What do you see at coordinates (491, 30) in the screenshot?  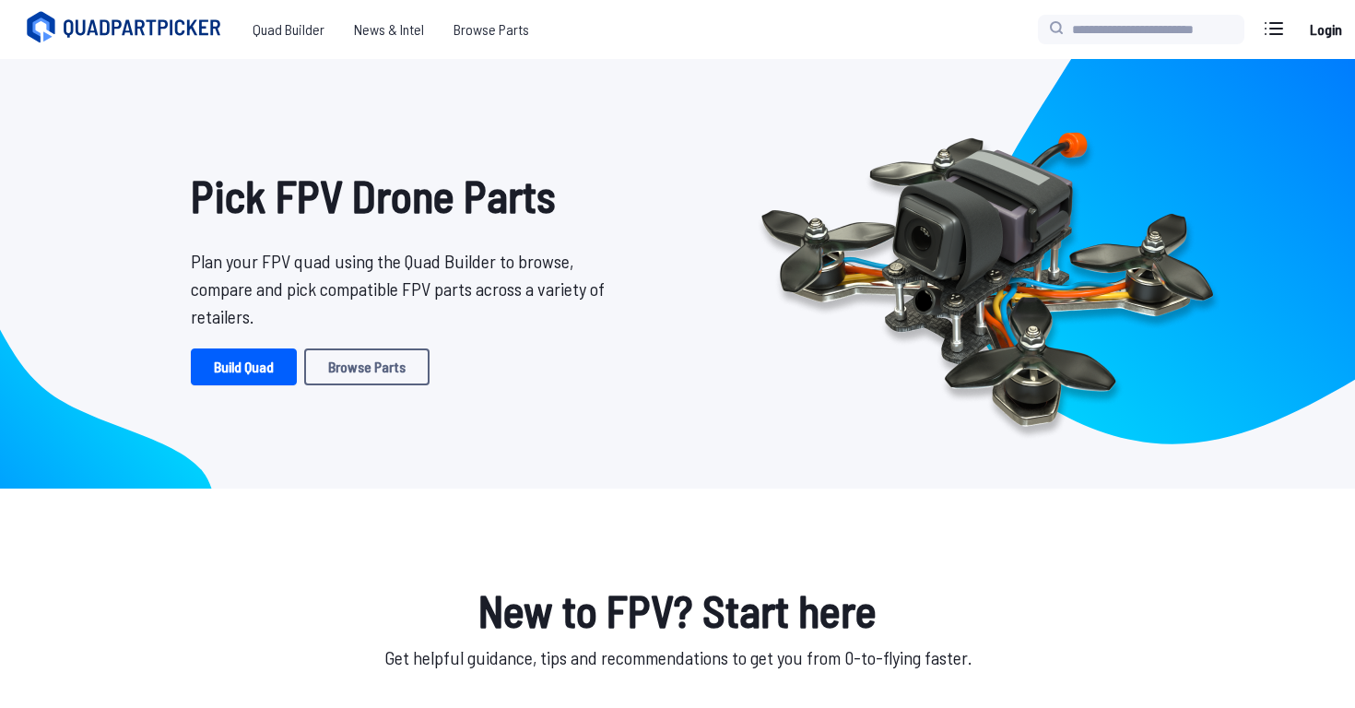 I see `span: Browse Parts` at bounding box center [491, 30].